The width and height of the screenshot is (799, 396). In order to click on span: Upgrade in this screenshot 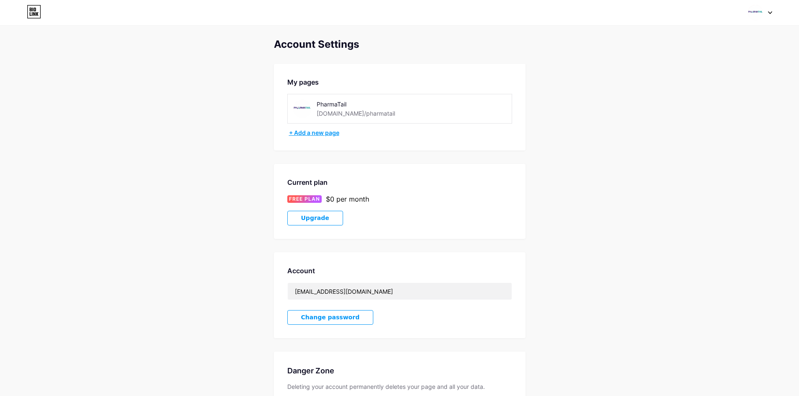, I will do `click(315, 218)`.